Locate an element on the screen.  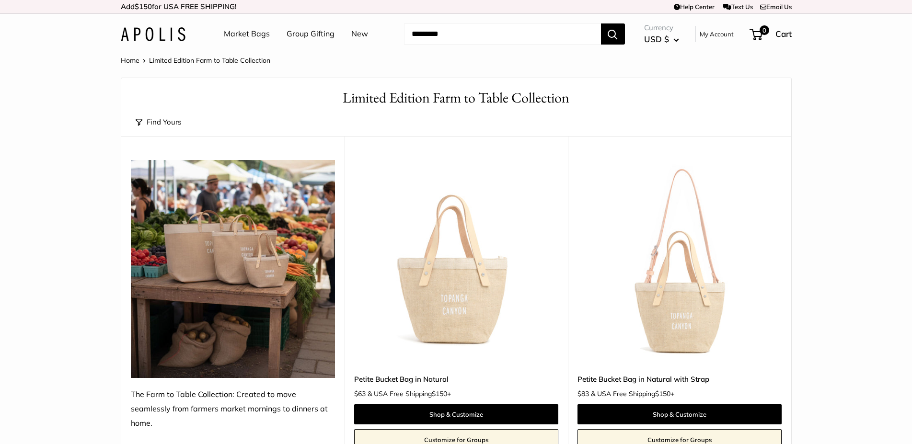
span: USD $ is located at coordinates (657, 39).